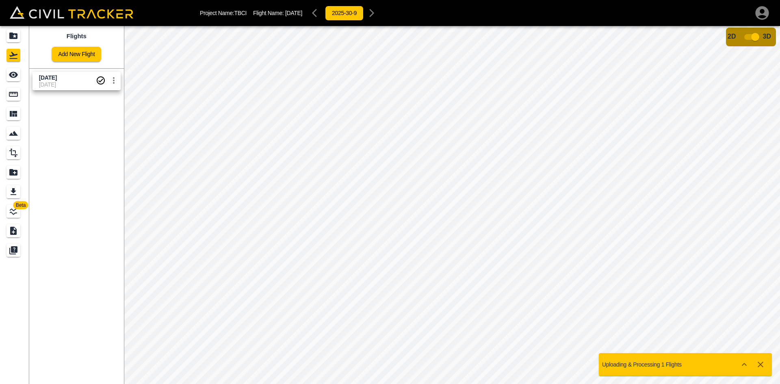 The height and width of the screenshot is (384, 780). I want to click on button: Show more, so click(745, 365).